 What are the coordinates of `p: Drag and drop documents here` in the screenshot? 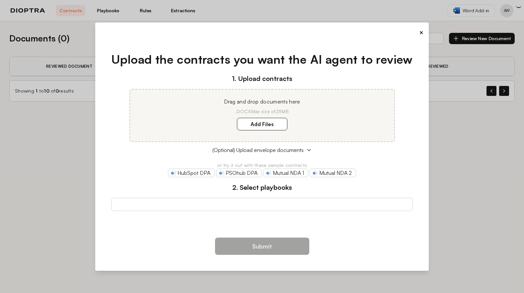 It's located at (262, 102).